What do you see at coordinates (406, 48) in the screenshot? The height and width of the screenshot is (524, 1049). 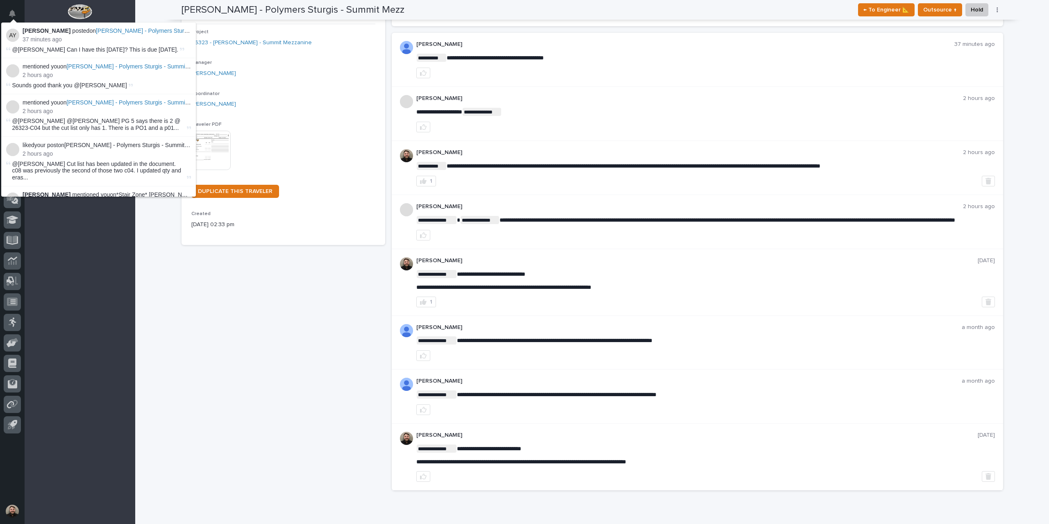 I see `img: AOh14GjpcA6ydKGAvwfezp8OhN30Q3_1BHk5lQOeczEvCIoEuGETHm2tT-JUDAHyqffuBe4ae2BInEDZwLlH3tcCd_oYlV_i4...` at bounding box center [406, 48].